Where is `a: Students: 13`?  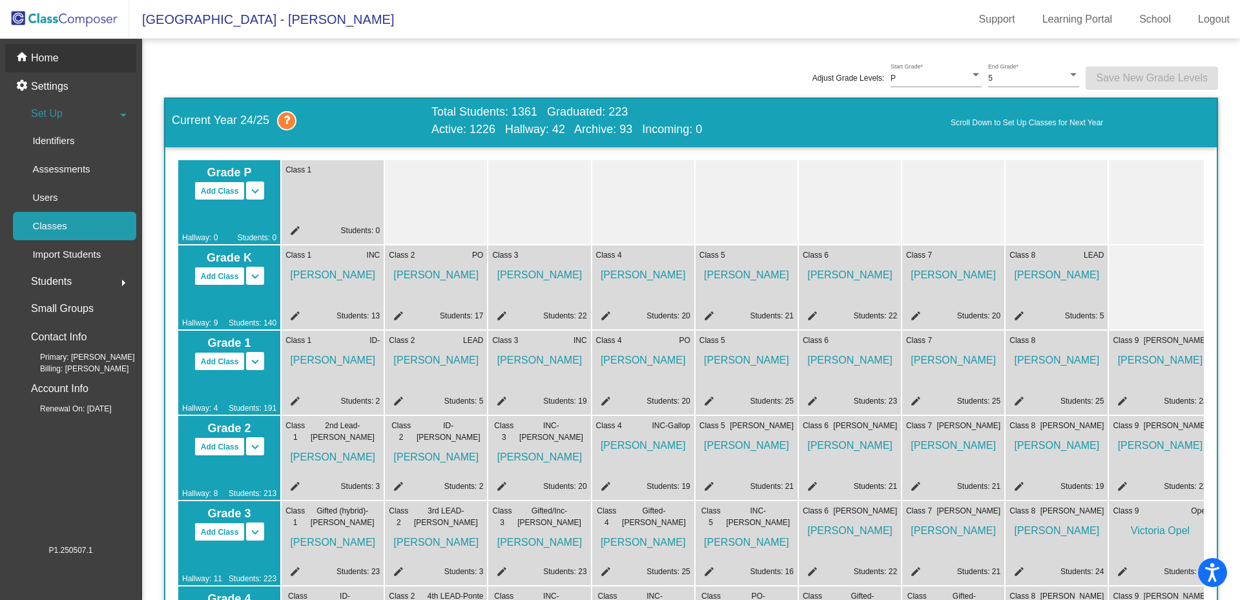 a: Students: 13 is located at coordinates (358, 316).